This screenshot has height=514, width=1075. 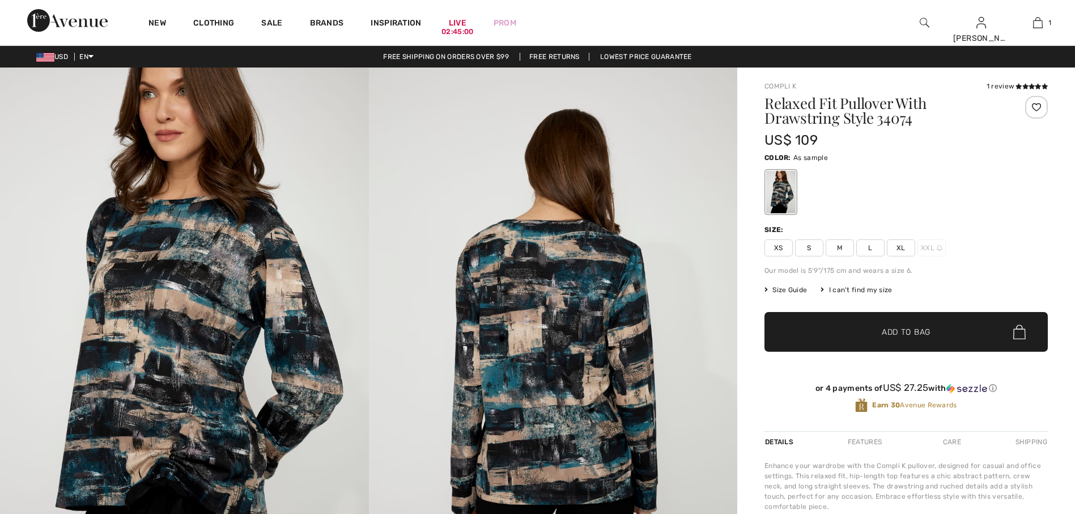 I want to click on a: Sign In, so click(x=981, y=22).